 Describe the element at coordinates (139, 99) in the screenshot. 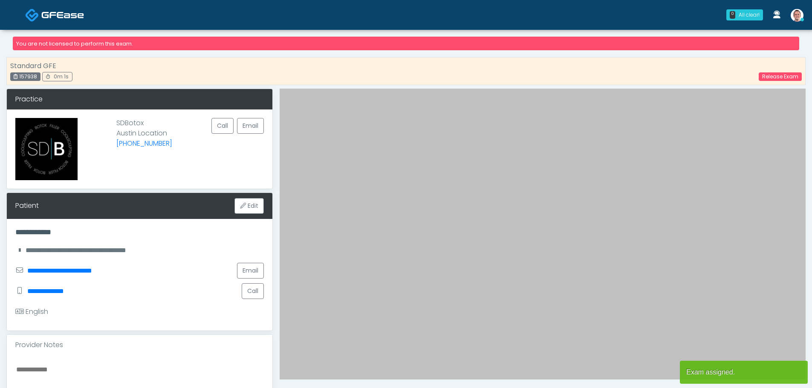

I see `div: Practice` at that location.